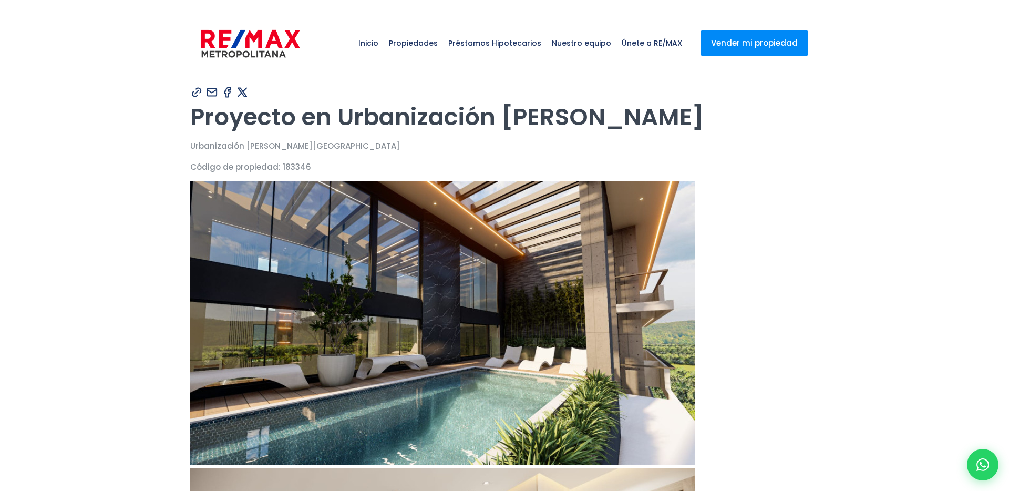  I want to click on a: RE/MAX Metropolitana, so click(250, 43).